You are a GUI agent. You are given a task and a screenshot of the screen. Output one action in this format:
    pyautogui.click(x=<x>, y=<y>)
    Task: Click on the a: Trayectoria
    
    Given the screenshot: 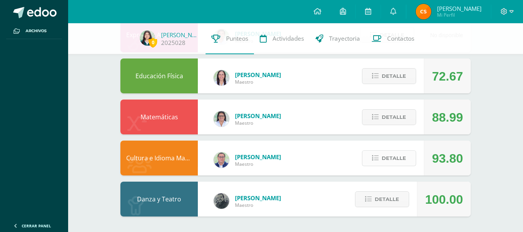 What is the action you would take?
    pyautogui.click(x=337, y=39)
    